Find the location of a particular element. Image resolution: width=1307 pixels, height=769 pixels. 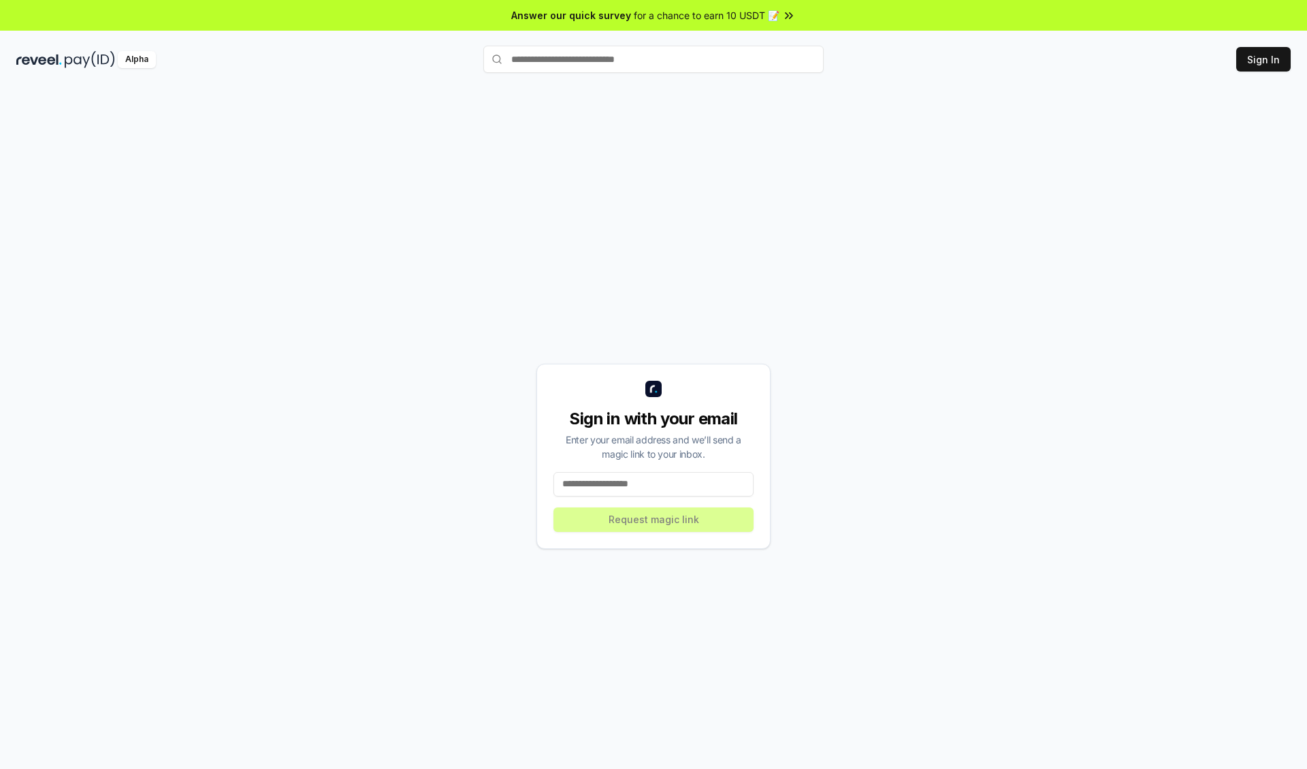

div: Enter your email address and we’ll send a magic link to your inbox. is located at coordinates (654, 447).